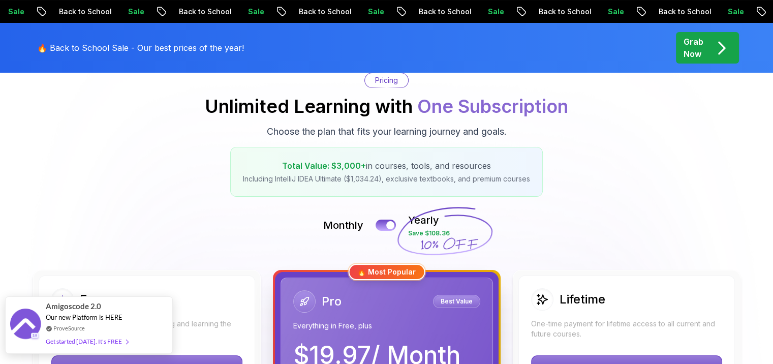 Image resolution: width=773 pixels, height=364 pixels. What do you see at coordinates (386, 80) in the screenshot?
I see `p: Pricing` at bounding box center [386, 80].